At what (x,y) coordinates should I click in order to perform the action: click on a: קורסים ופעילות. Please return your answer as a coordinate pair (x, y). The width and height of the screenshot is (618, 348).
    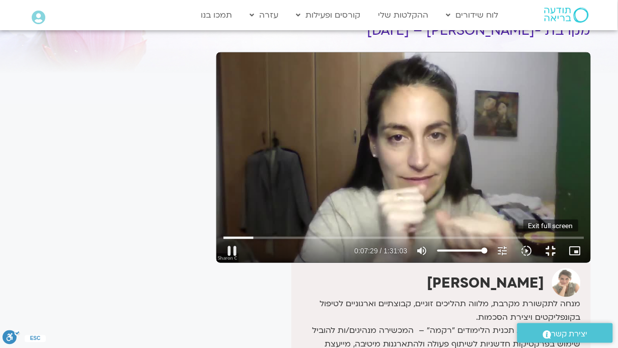
    Looking at the image, I should click on (329, 15).